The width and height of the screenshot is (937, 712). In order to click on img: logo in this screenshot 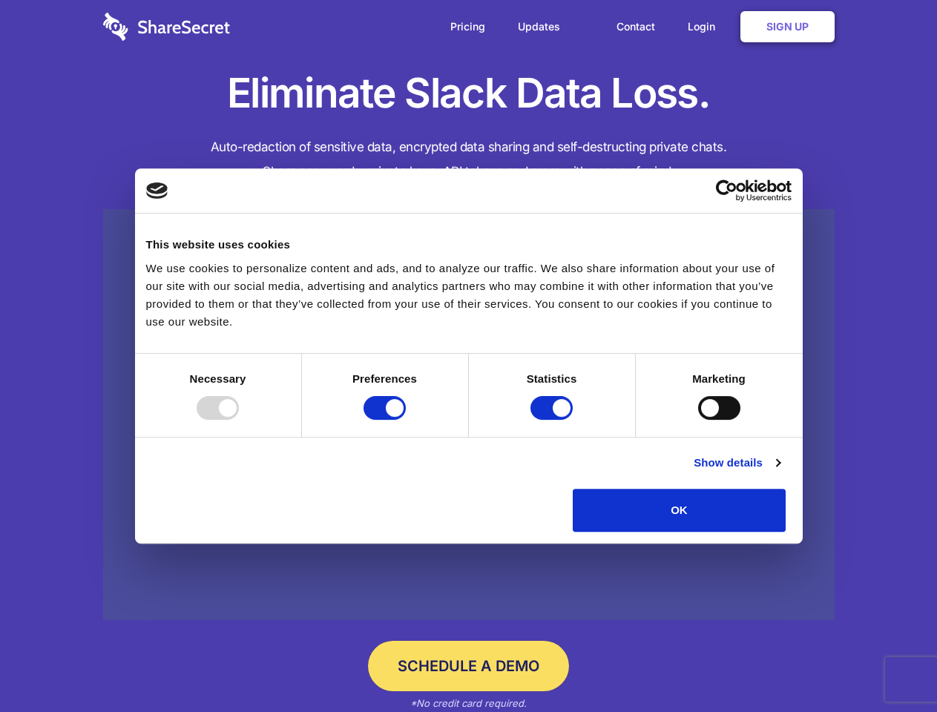, I will do `click(157, 191)`.